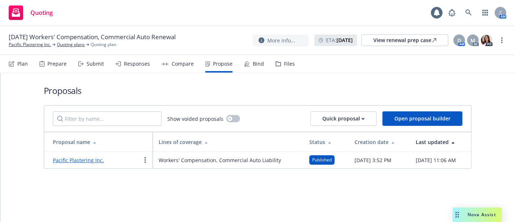  I want to click on a: Report a Bug, so click(452, 13).